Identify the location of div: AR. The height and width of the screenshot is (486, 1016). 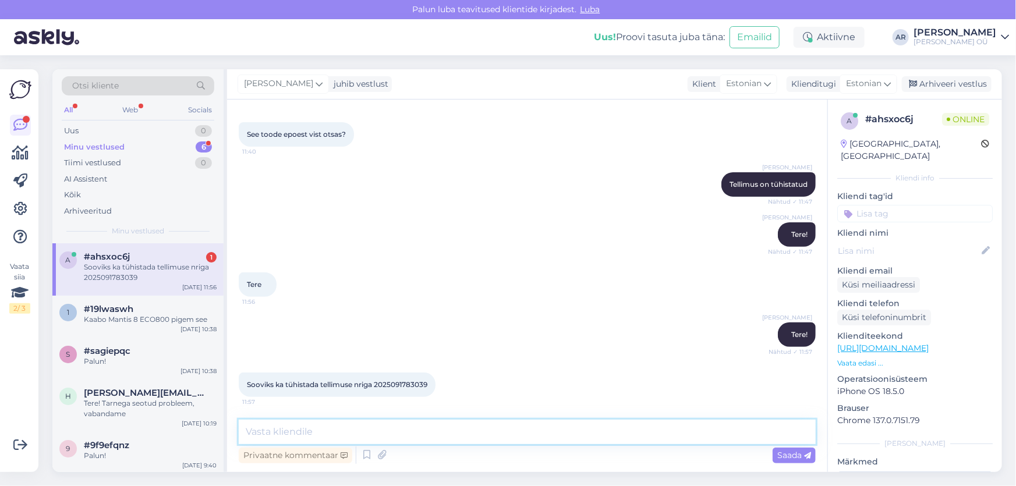
(901, 37).